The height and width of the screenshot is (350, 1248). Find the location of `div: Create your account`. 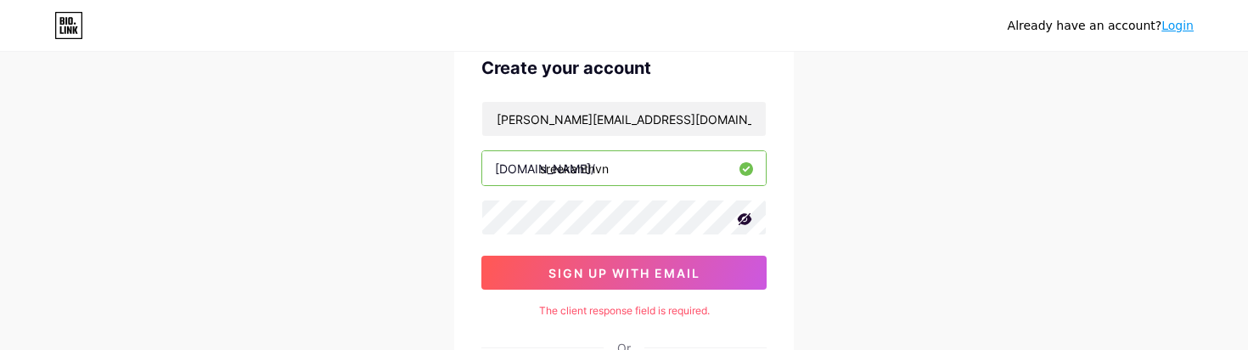

div: Create your account is located at coordinates (624, 68).